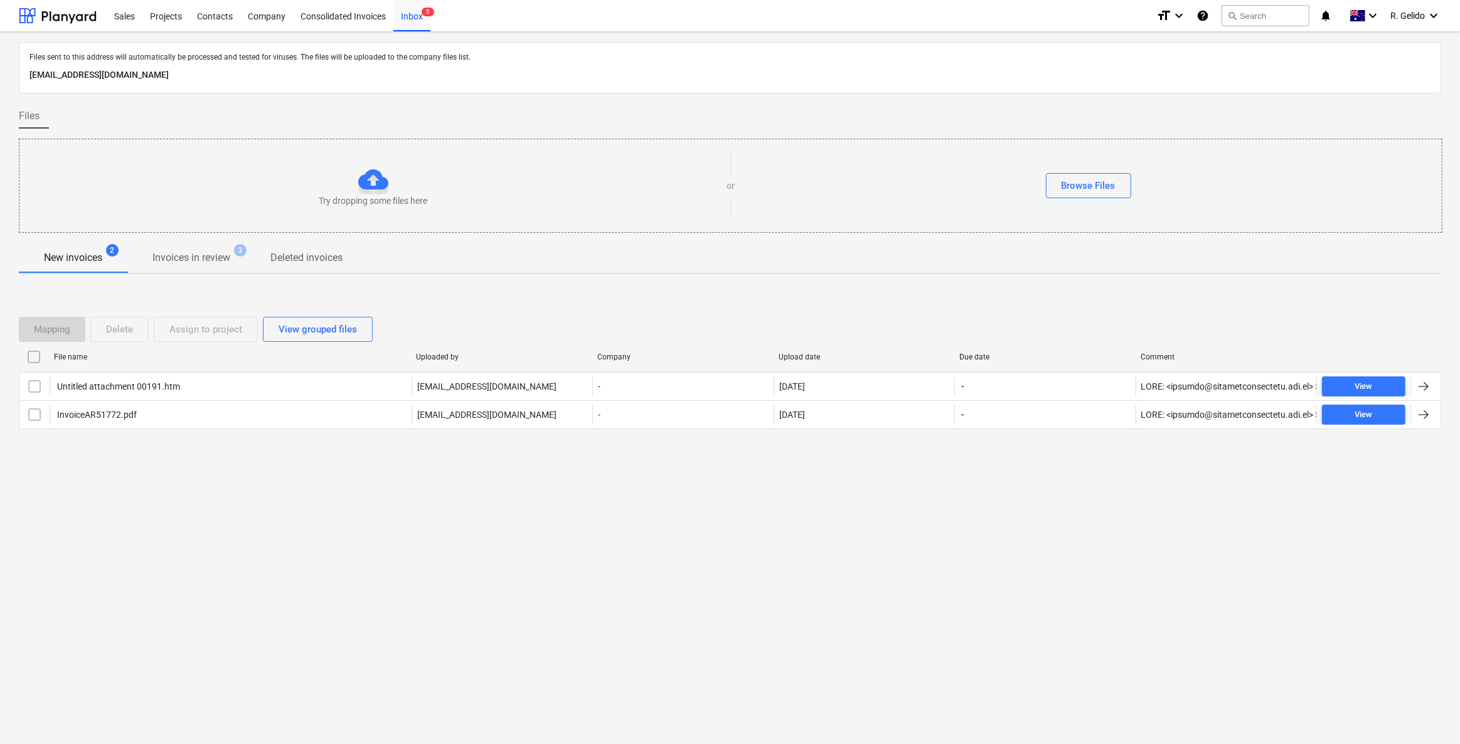 This screenshot has height=744, width=1460. What do you see at coordinates (1088, 186) in the screenshot?
I see `div: Browse Files` at bounding box center [1088, 186].